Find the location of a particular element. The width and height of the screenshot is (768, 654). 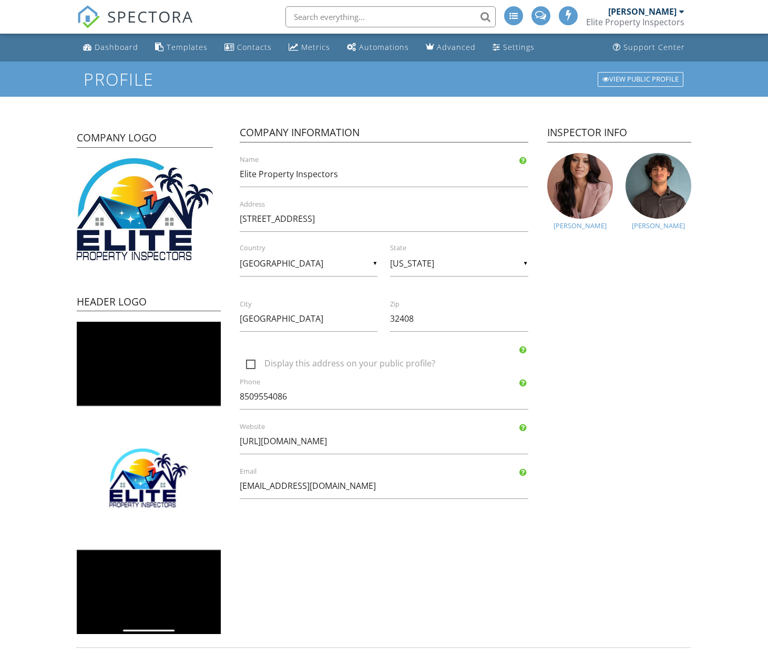

label: Country is located at coordinates (315, 248).